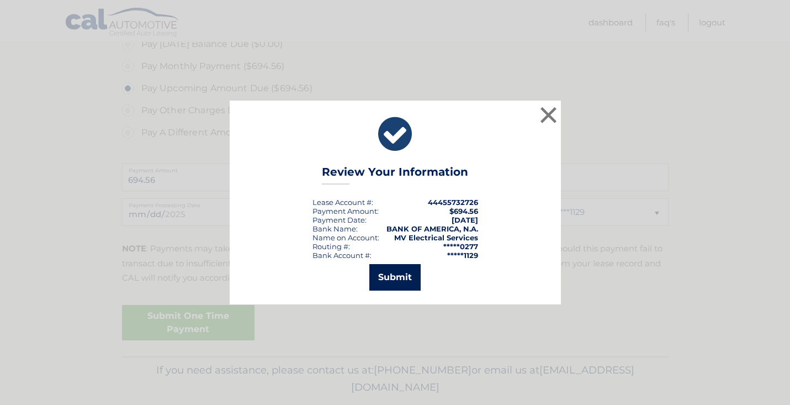  I want to click on strong: MV Electrical Services, so click(436, 237).